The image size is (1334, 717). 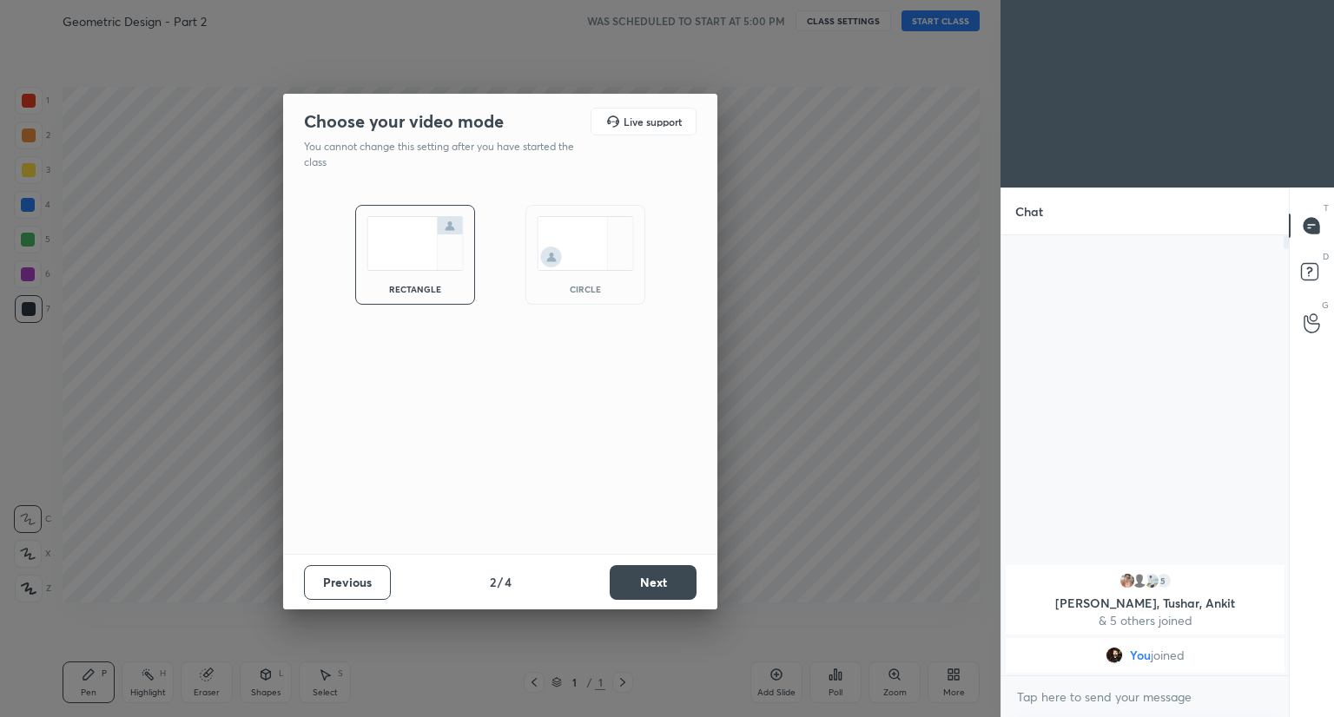 What do you see at coordinates (1152, 581) in the screenshot?
I see `img: b95bdec186df424ebc1fcb561e0131c1.jpg` at bounding box center [1152, 581].